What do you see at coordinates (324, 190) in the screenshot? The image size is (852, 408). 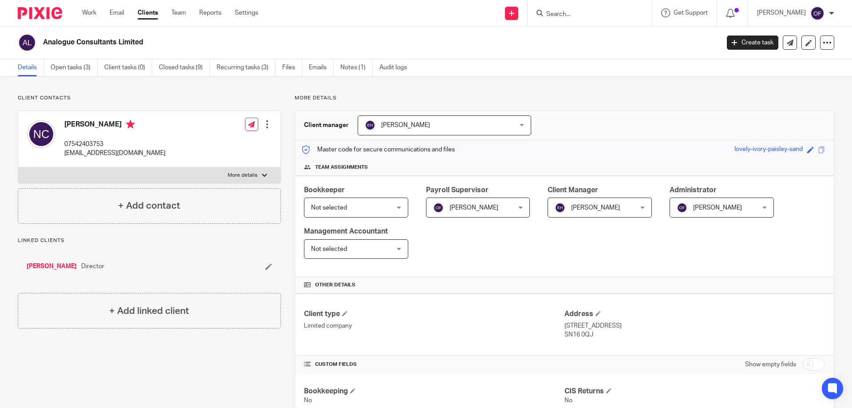 I see `span: Bookkeeper` at bounding box center [324, 190].